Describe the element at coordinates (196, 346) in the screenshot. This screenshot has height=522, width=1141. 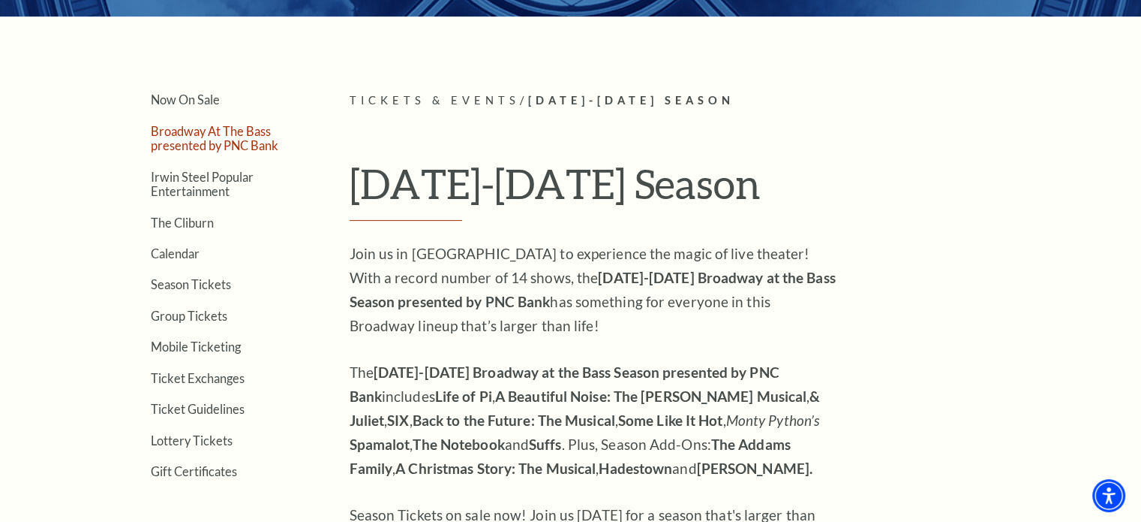
I see `a: Mobile Ticketing` at that location.